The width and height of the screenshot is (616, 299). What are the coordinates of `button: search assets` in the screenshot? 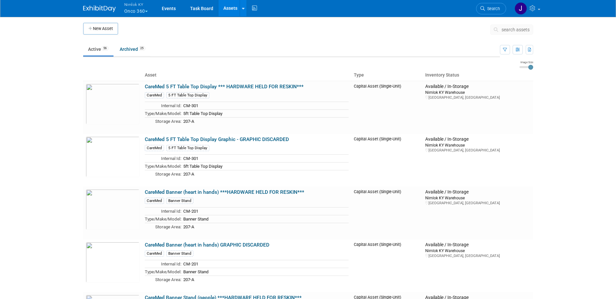 It's located at (511, 30).